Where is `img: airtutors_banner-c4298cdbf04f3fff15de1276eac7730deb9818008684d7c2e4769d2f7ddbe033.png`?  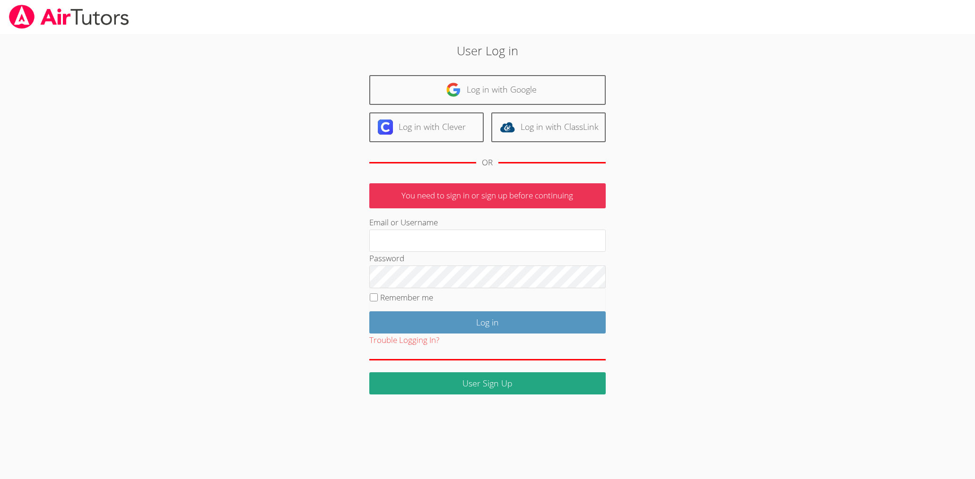 img: airtutors_banner-c4298cdbf04f3fff15de1276eac7730deb9818008684d7c2e4769d2f7ddbe033.png is located at coordinates (69, 17).